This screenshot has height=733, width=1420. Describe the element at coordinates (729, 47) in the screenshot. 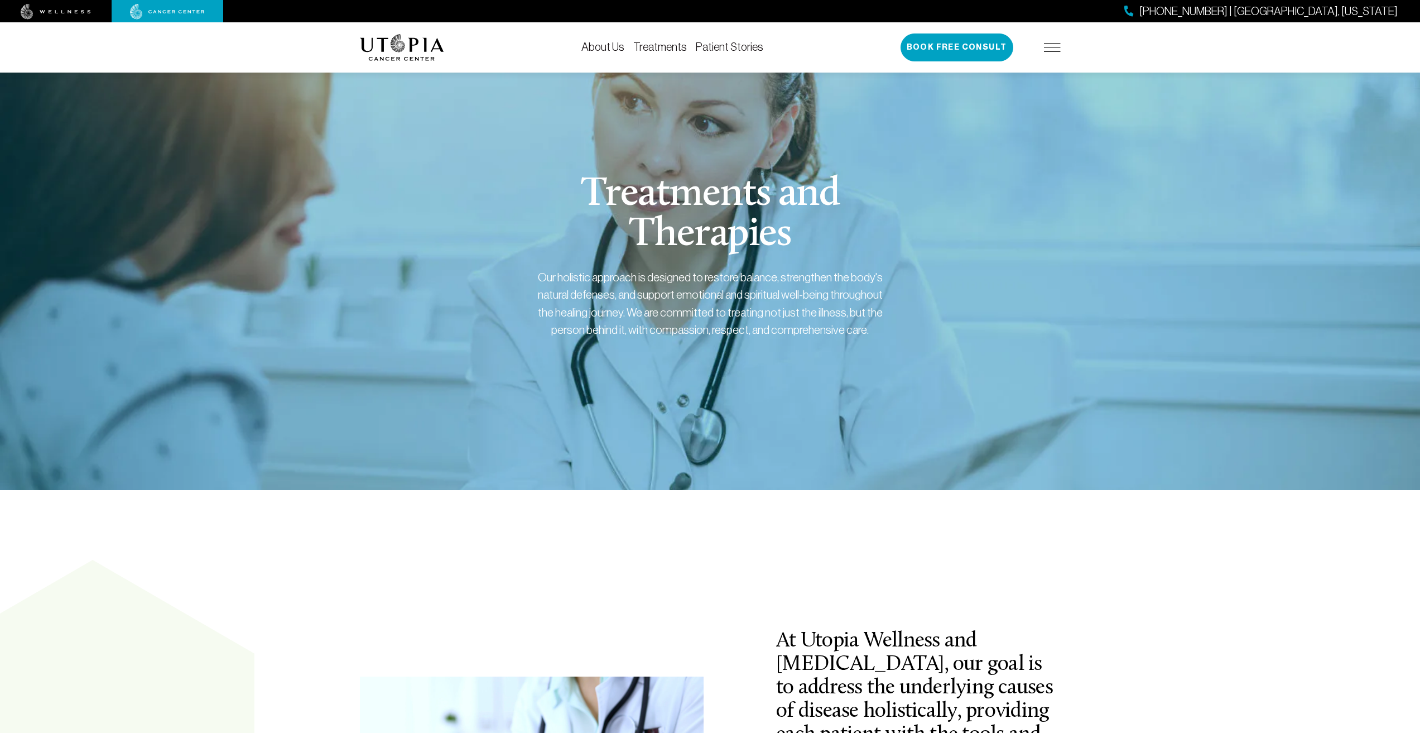

I see `a: Patient Stories` at that location.